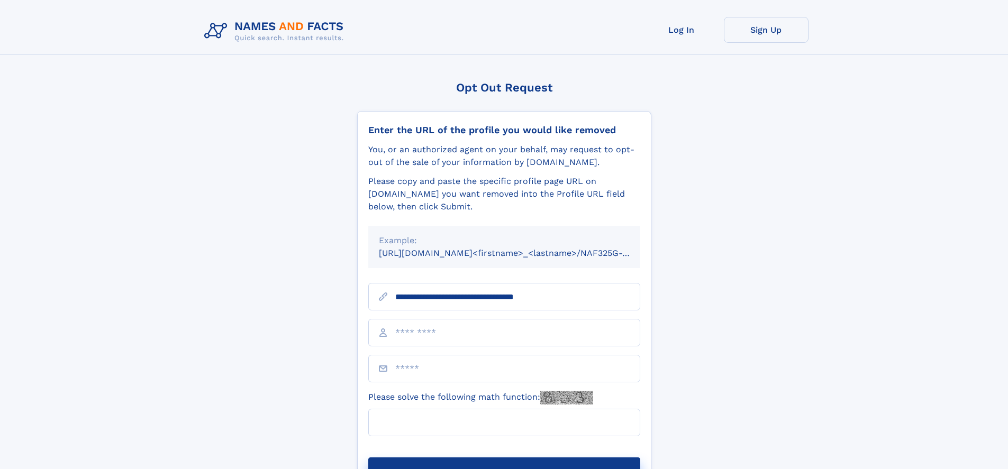 The width and height of the screenshot is (1008, 469). I want to click on div: Enter the URL of the profile you would like removed, so click(504, 130).